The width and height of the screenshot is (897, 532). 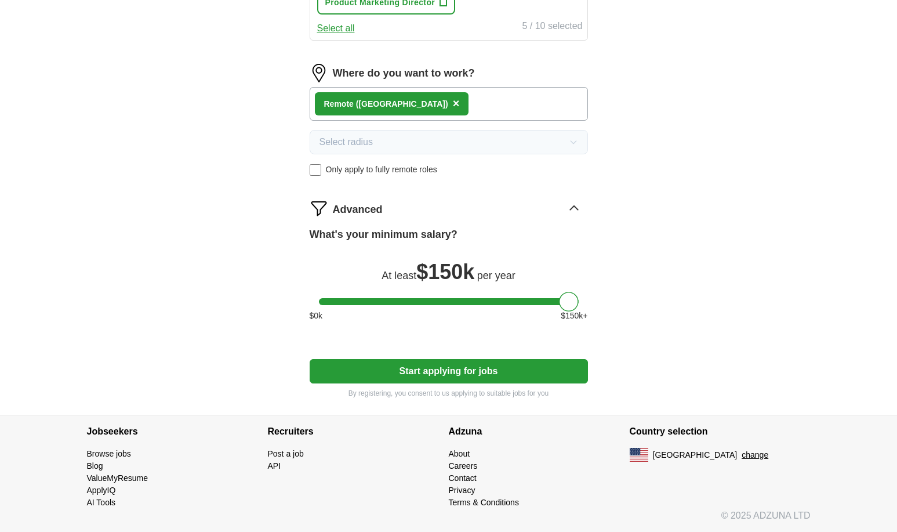 I want to click on input: Only apply to fully remote roles, so click(x=315, y=170).